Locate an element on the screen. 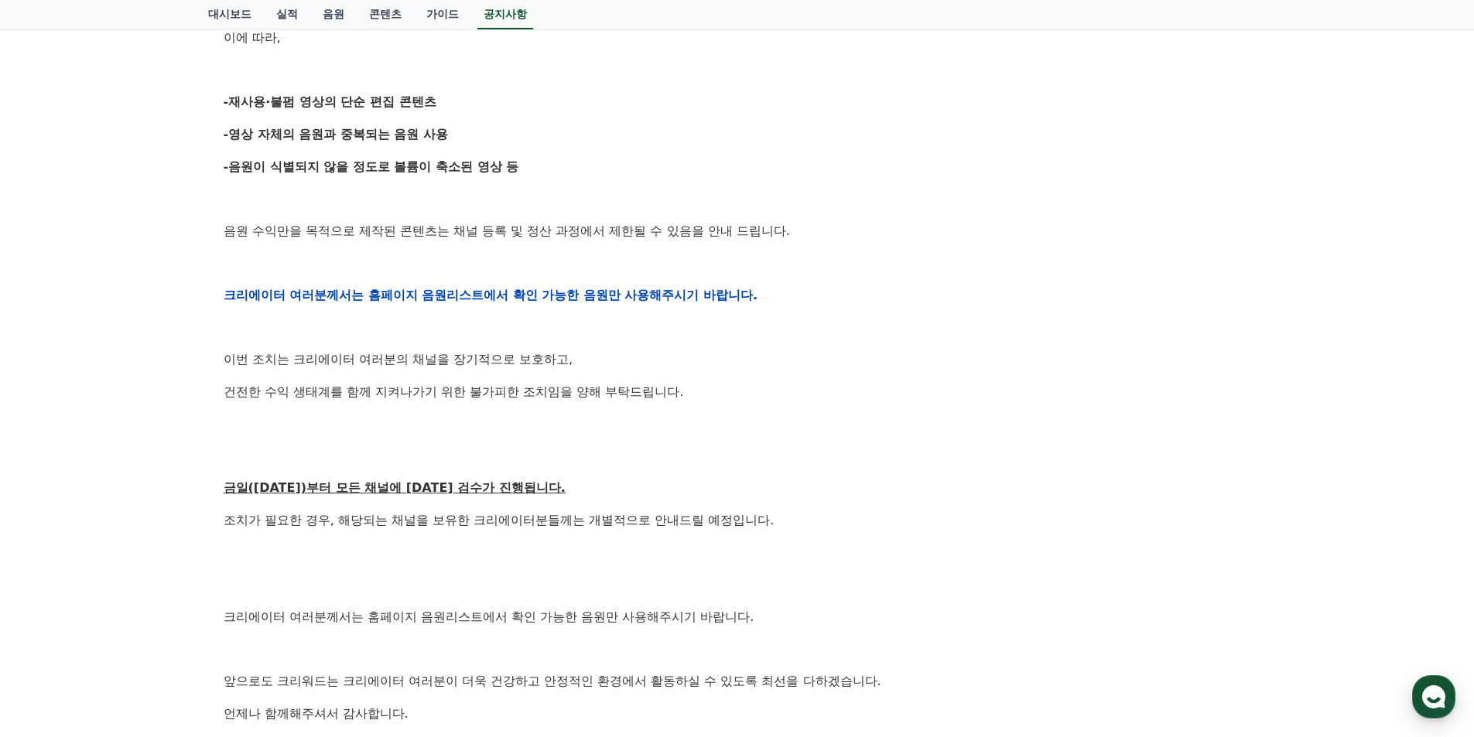 The image size is (1474, 737). span: 홈 is located at coordinates (53, 520).